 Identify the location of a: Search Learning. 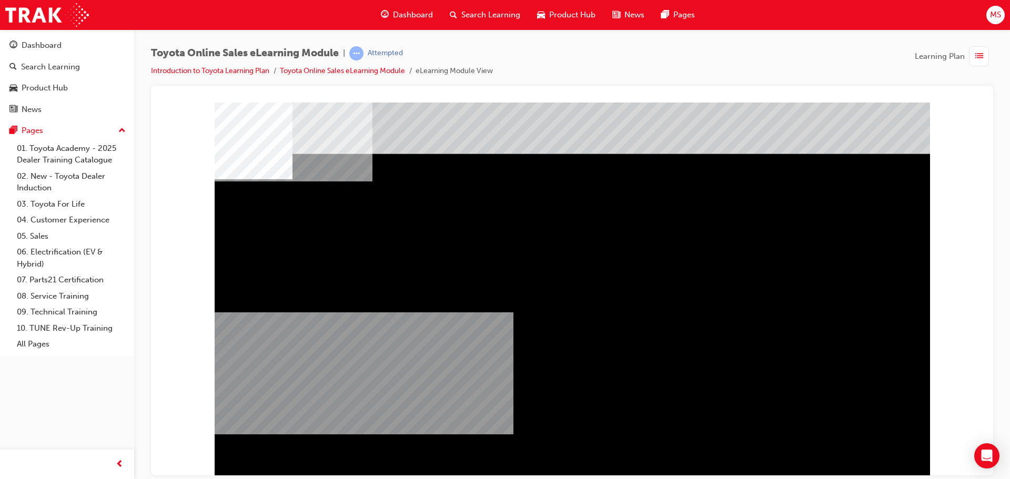
(67, 67).